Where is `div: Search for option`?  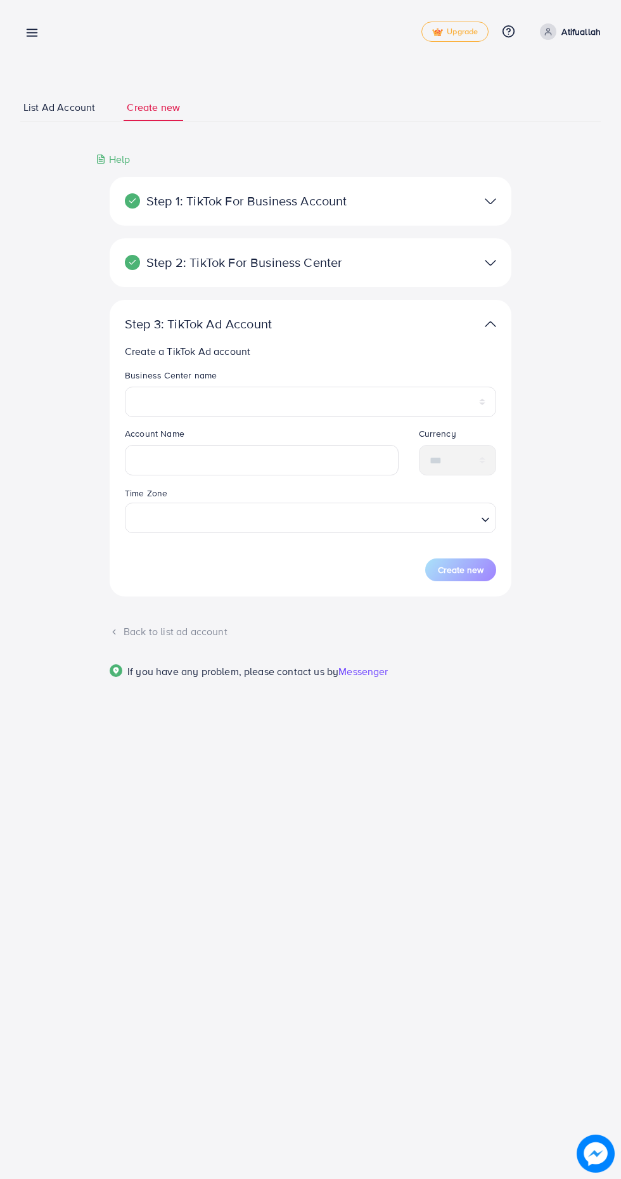 div: Search for option is located at coordinates (311, 518).